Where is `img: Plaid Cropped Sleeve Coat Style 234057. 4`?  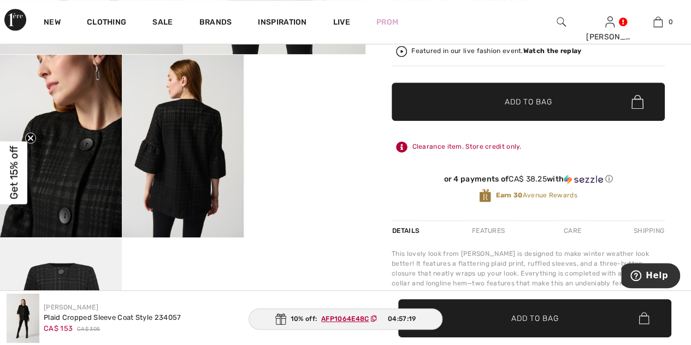 img: Plaid Cropped Sleeve Coat Style 234057. 4 is located at coordinates (182, 146).